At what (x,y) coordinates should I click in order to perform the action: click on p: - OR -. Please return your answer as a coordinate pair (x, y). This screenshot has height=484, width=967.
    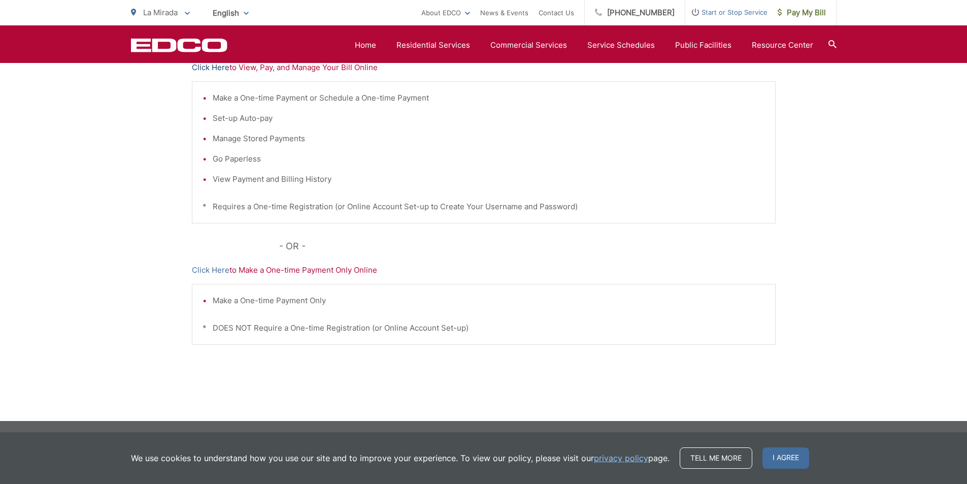
    Looking at the image, I should click on (528, 246).